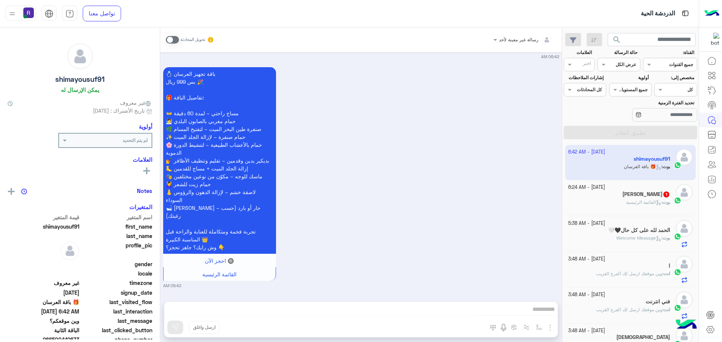 Image resolution: width=722 pixels, height=342 pixels. I want to click on h5: Jani ki jan, so click(646, 194).